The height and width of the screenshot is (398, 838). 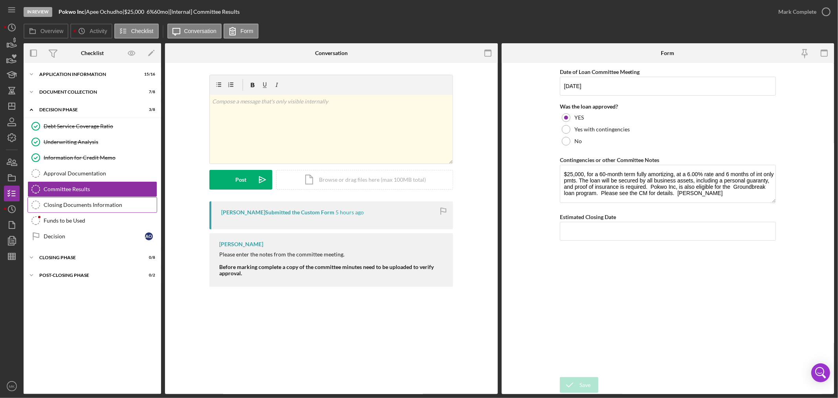 What do you see at coordinates (92, 126) in the screenshot?
I see `a: Debt Service Coverage Ratio` at bounding box center [92, 126].